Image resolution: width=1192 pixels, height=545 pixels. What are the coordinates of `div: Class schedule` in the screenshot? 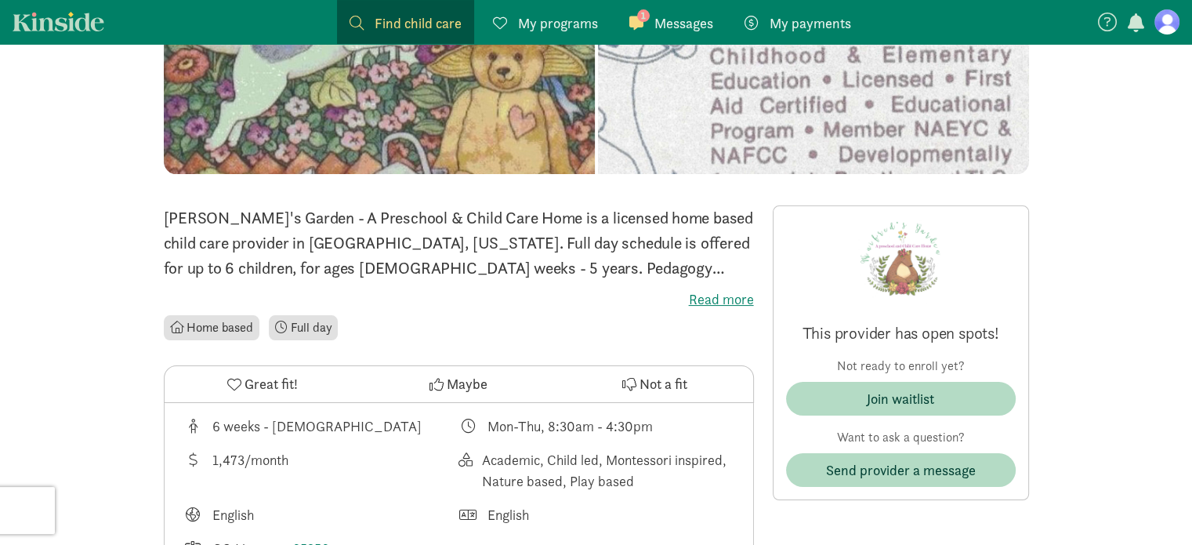 It's located at (596, 426).